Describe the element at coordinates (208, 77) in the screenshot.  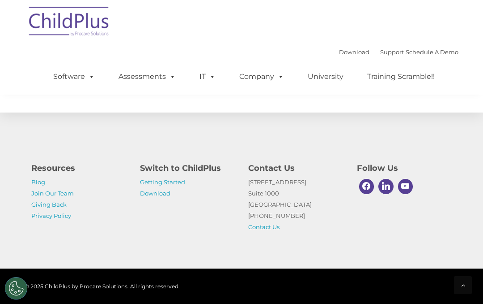
I see `a: IT` at that location.